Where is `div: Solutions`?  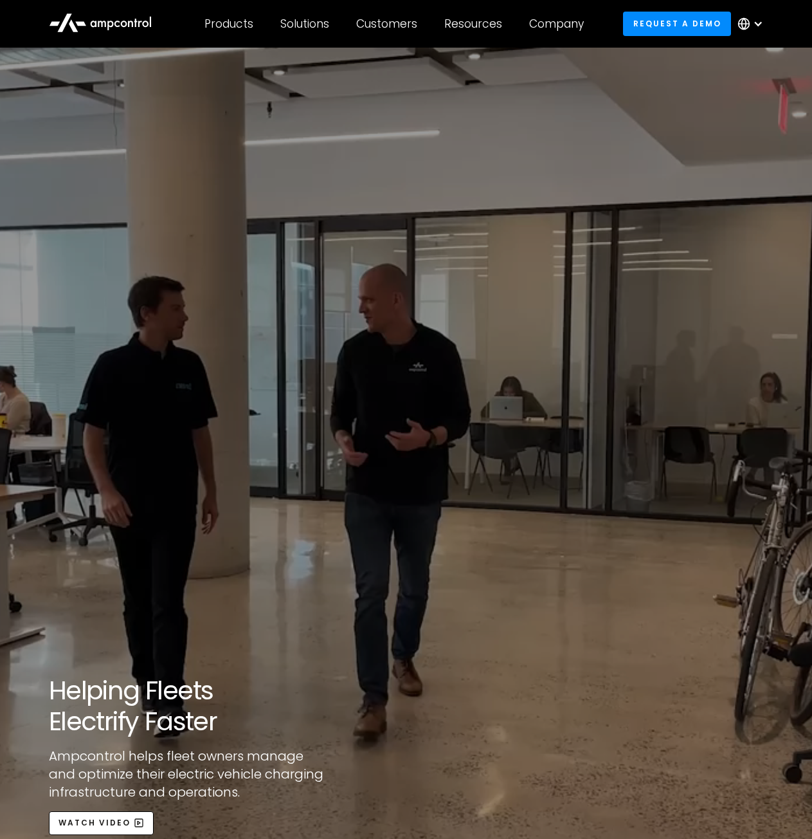
div: Solutions is located at coordinates (305, 24).